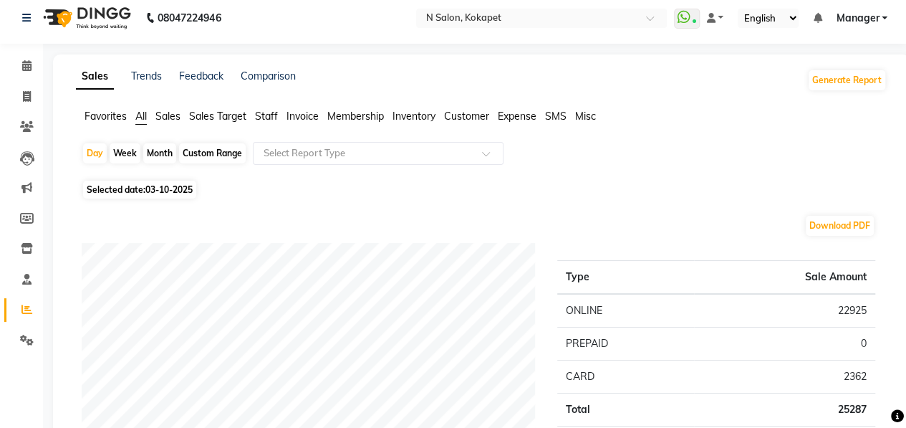  What do you see at coordinates (95, 153) in the screenshot?
I see `div: Day` at bounding box center [95, 153].